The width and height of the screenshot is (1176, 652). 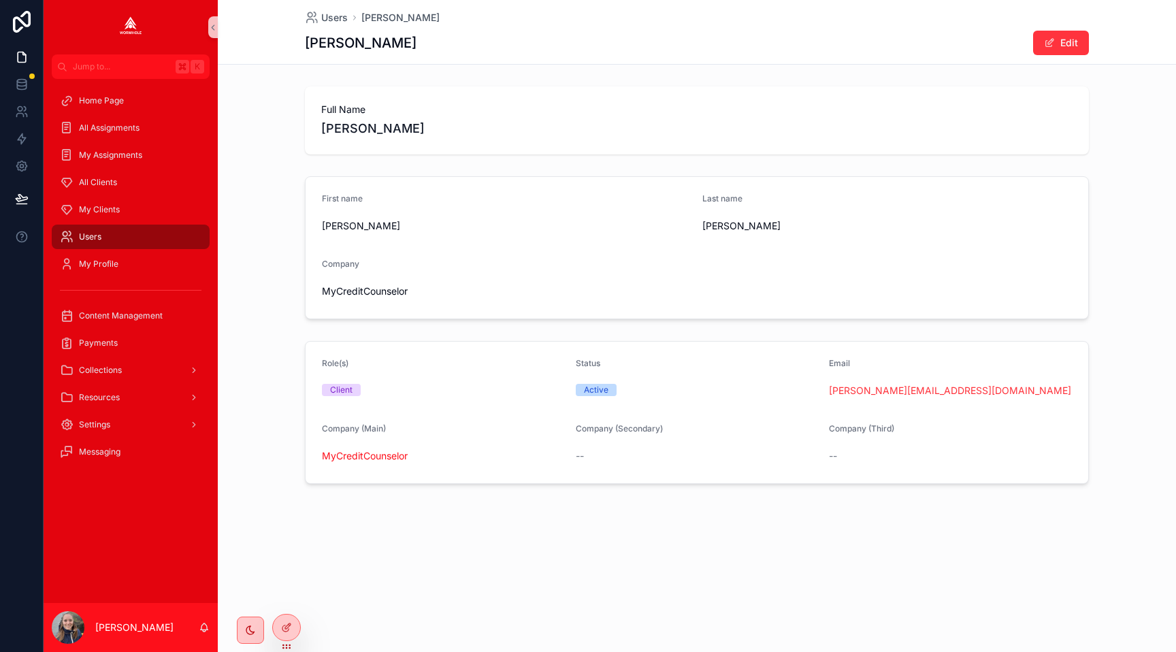 I want to click on div: scrollable content, so click(x=131, y=280).